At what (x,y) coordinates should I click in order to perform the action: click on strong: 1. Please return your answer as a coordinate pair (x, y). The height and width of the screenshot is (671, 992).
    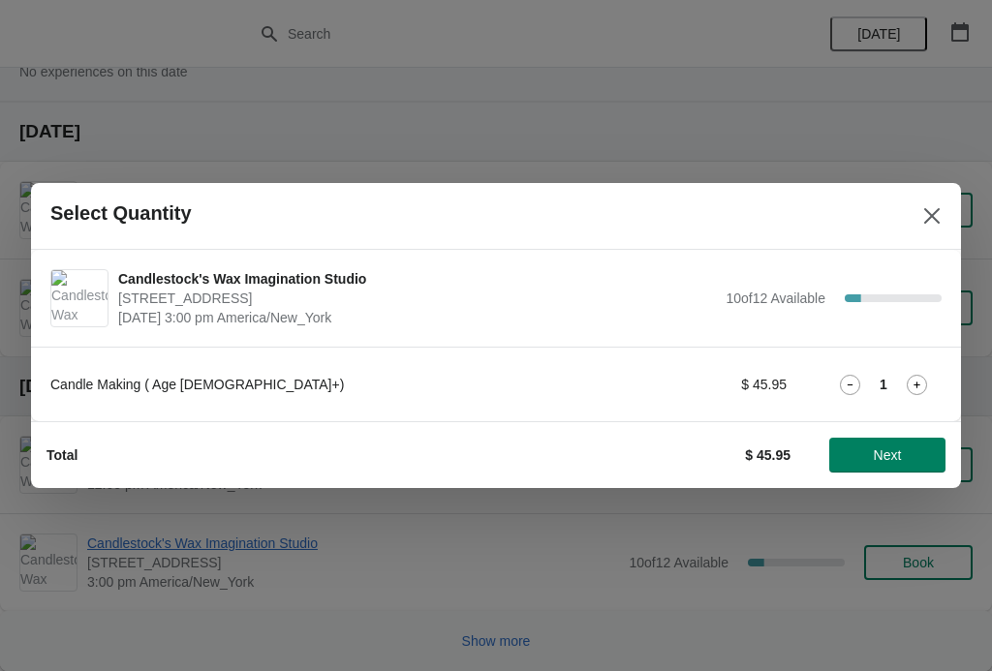
    Looking at the image, I should click on (884, 385).